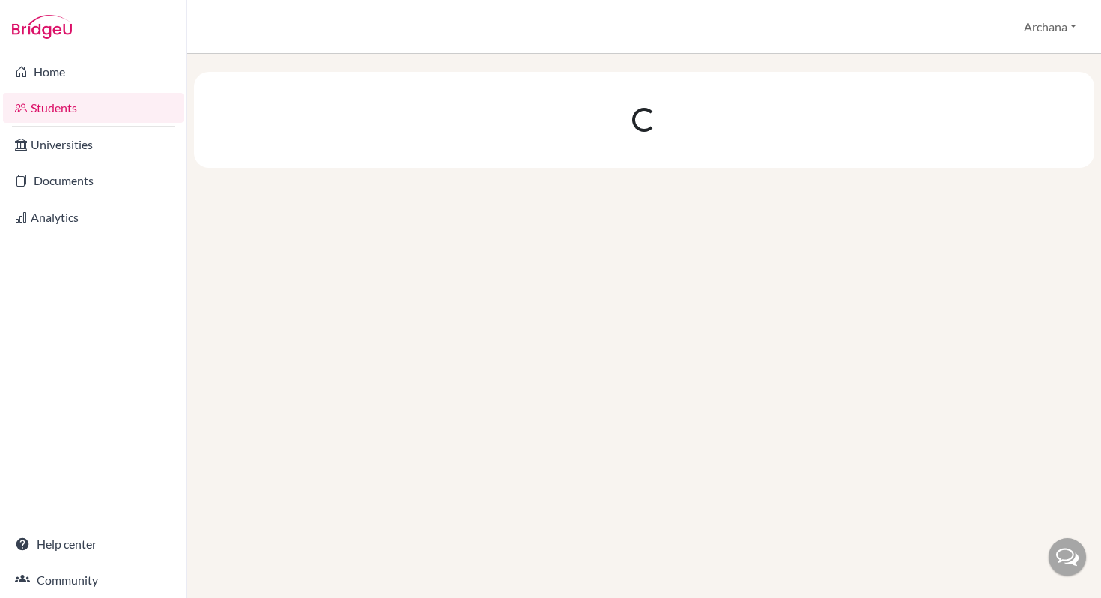  What do you see at coordinates (93, 180) in the screenshot?
I see `a: Documents` at bounding box center [93, 180].